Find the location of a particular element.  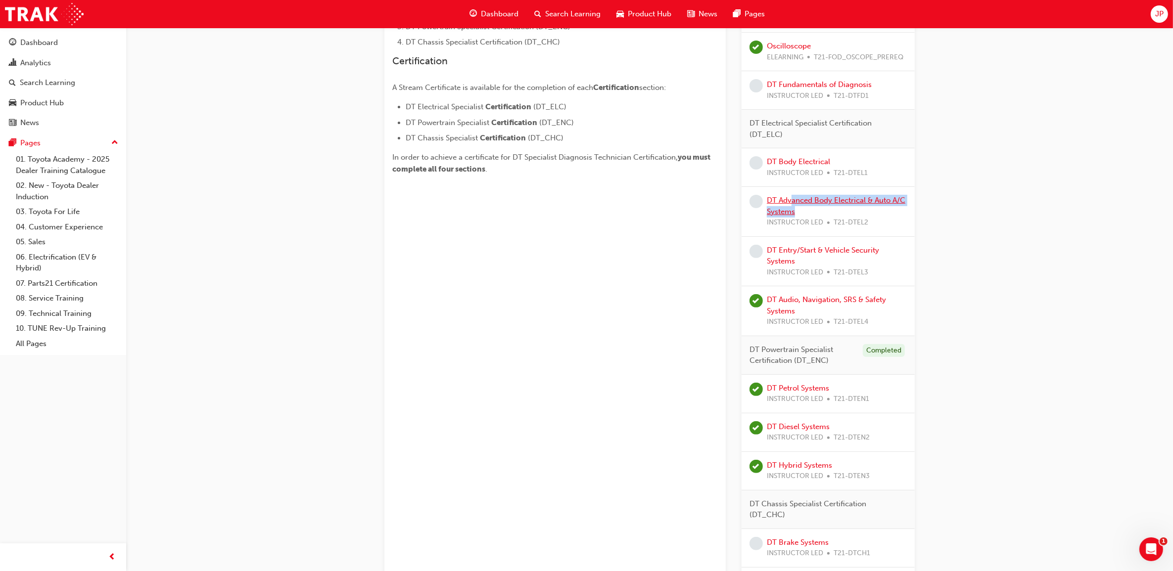

a: DT Diesel Systems is located at coordinates (798, 427).